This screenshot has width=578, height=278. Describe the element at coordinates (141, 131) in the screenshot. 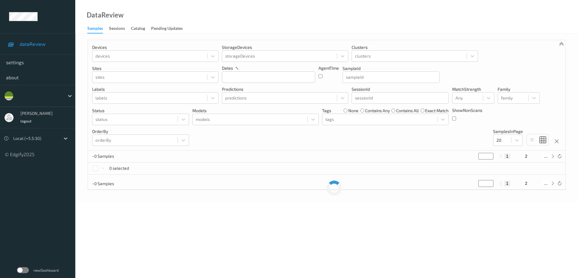

I see `p: orderBy` at that location.